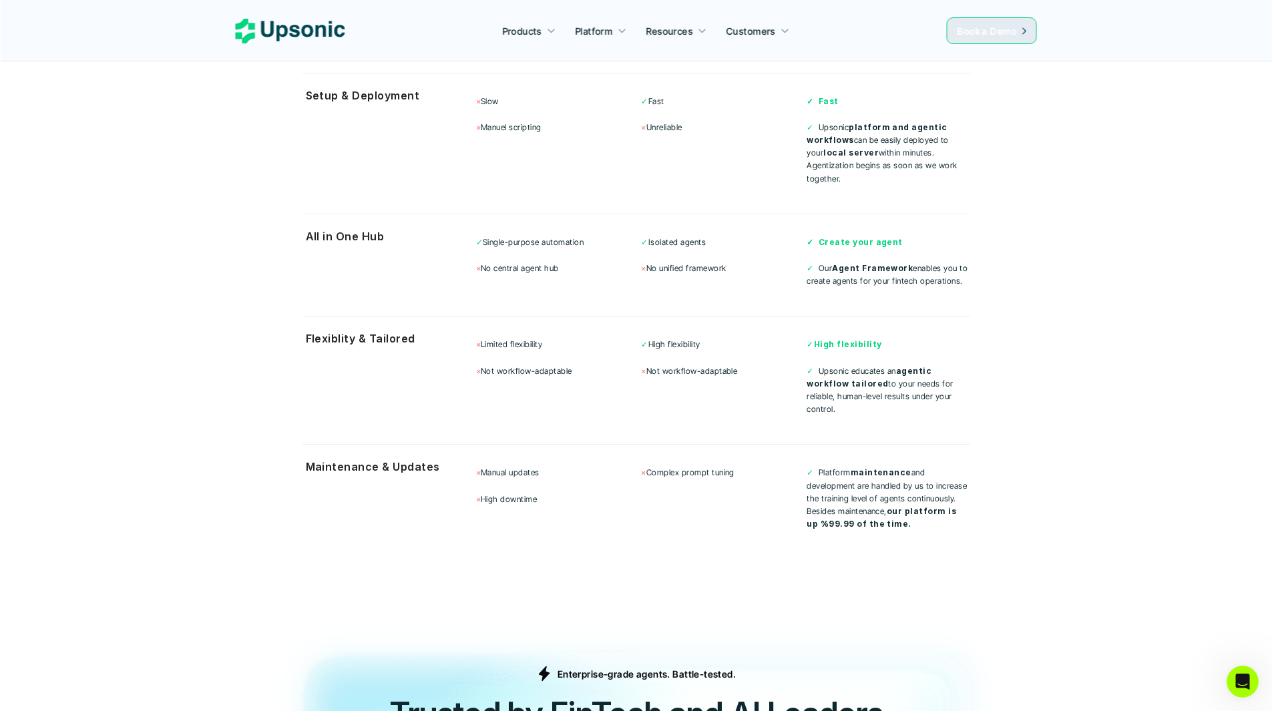  Describe the element at coordinates (870, 383) in the screenshot. I see `strong: tailored` at that location.